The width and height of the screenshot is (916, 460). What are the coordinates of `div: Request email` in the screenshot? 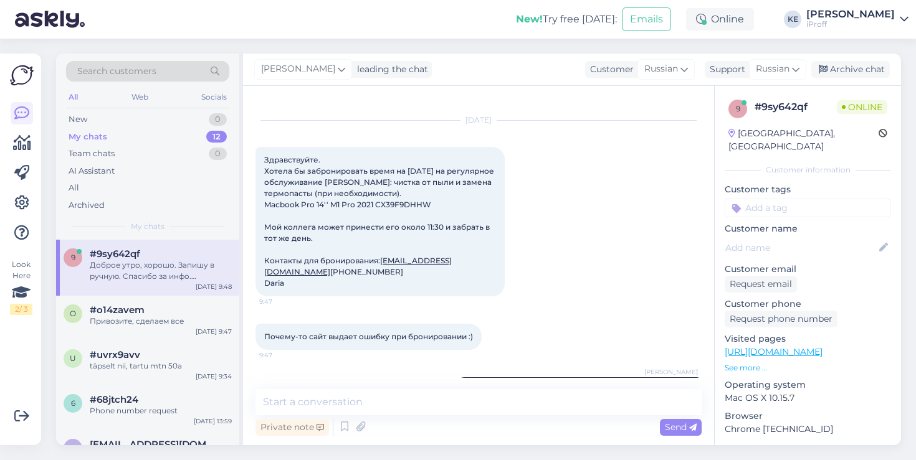 It's located at (760, 284).